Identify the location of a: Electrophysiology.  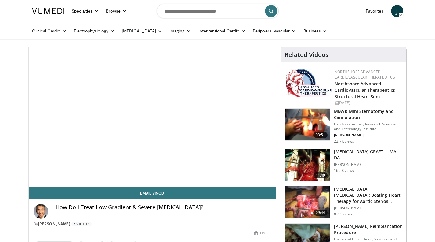
(94, 31).